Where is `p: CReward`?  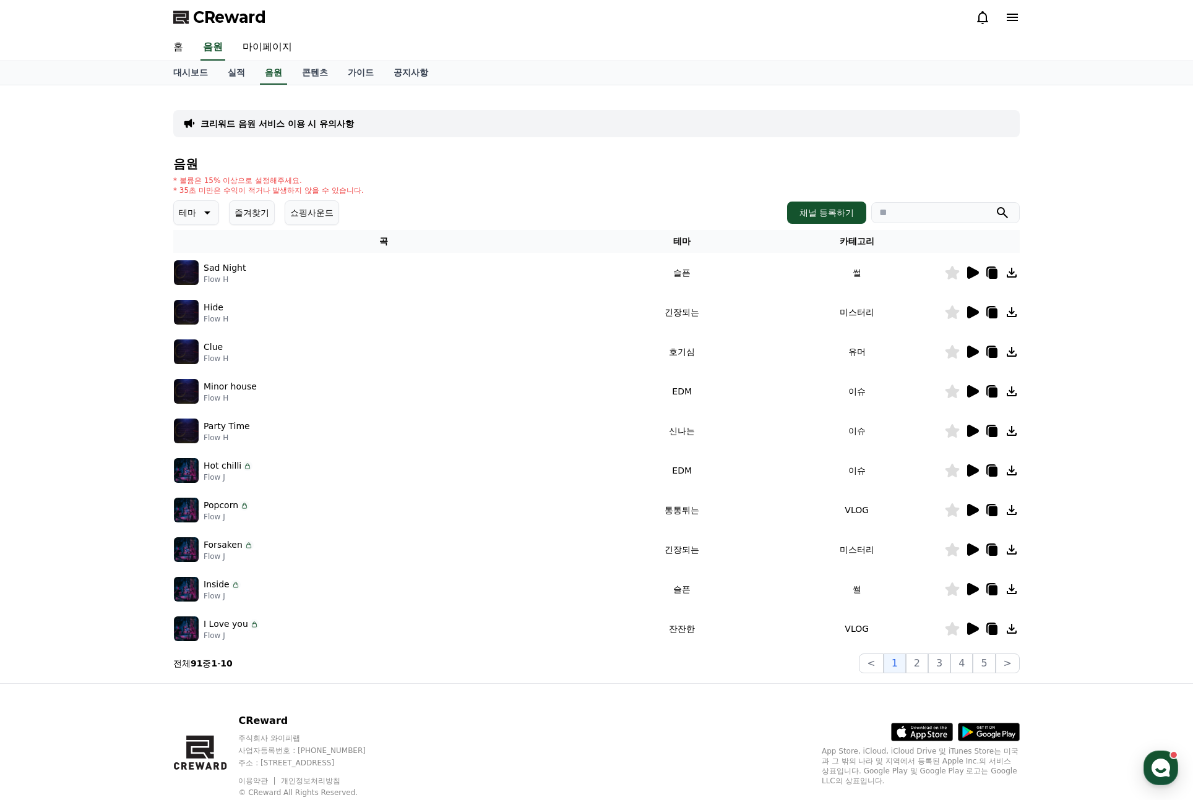
p: CReward is located at coordinates (314, 721).